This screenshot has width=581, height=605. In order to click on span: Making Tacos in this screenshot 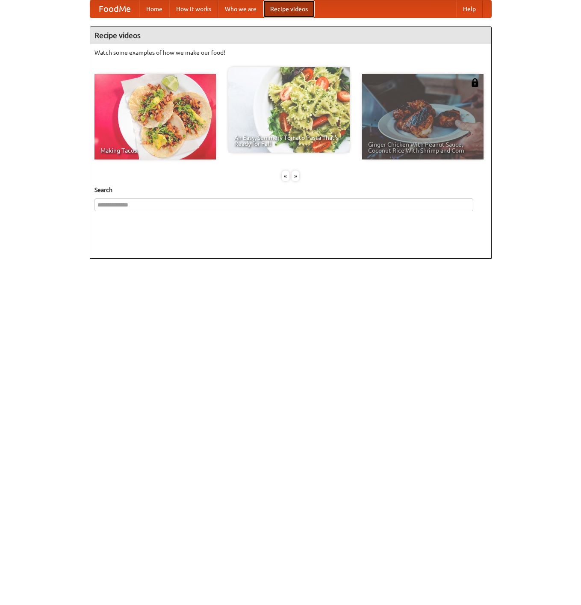, I will do `click(155, 150)`.